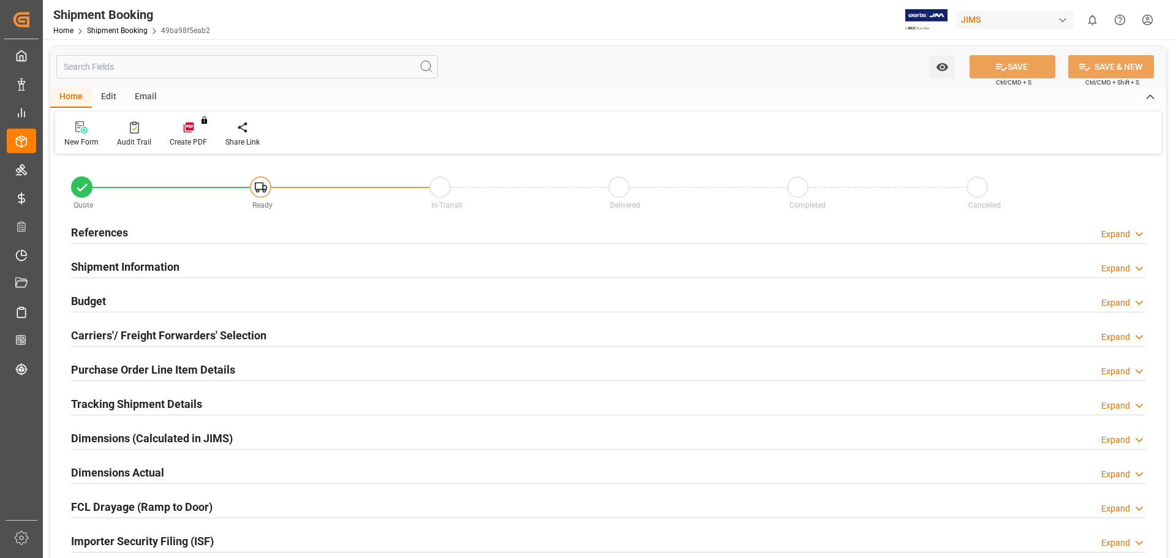  What do you see at coordinates (99, 232) in the screenshot?
I see `h2: References` at bounding box center [99, 232].